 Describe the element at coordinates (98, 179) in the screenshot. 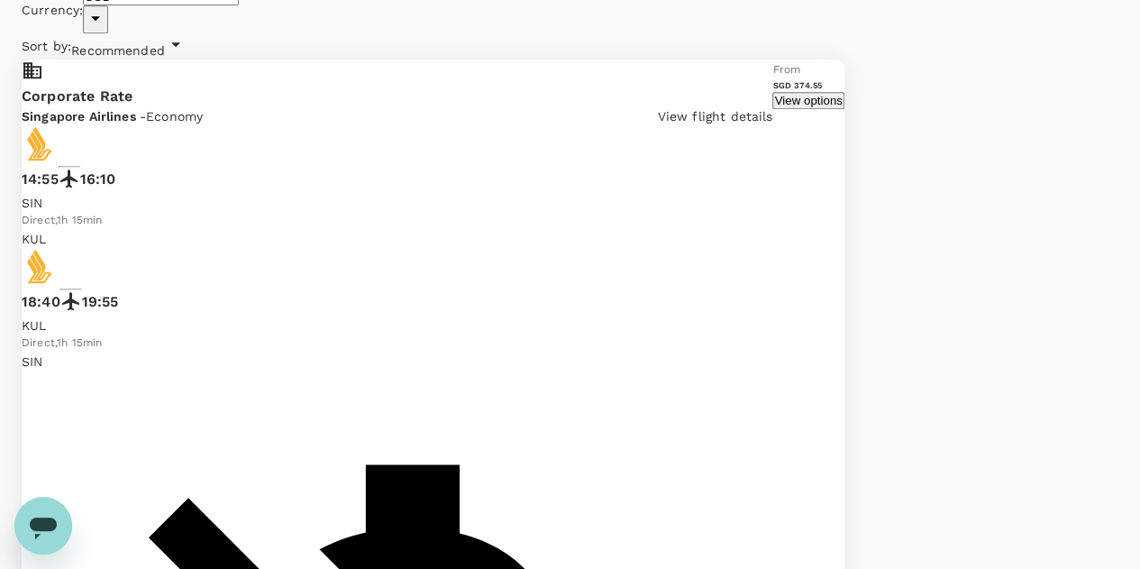

I see `p: 16:10` at that location.